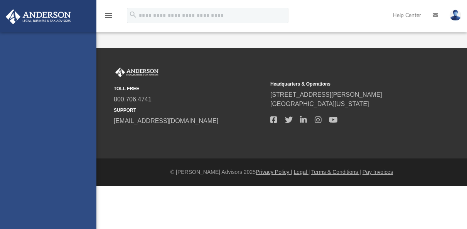 Image resolution: width=467 pixels, height=229 pixels. Describe the element at coordinates (133, 15) in the screenshot. I see `i: search` at that location.